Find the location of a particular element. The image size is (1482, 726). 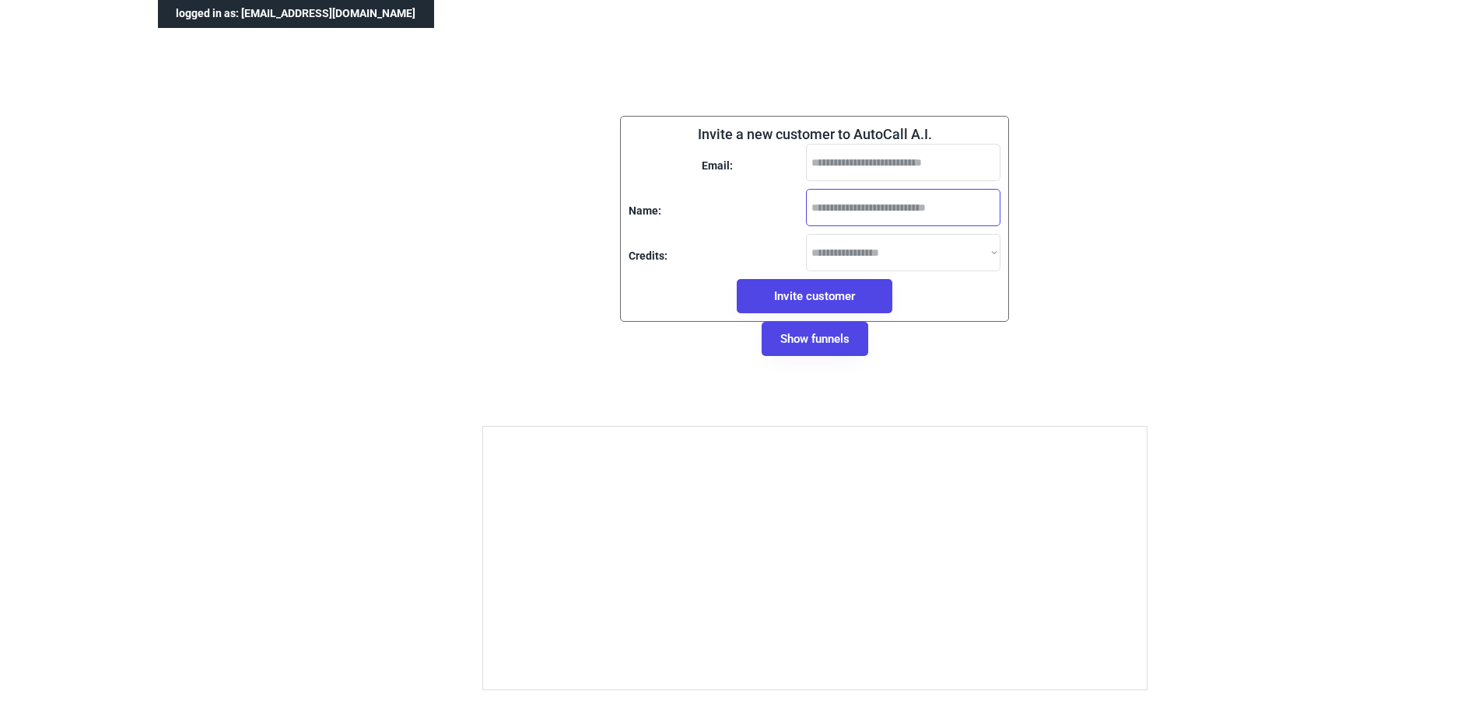

div: Email: is located at coordinates (717, 166).